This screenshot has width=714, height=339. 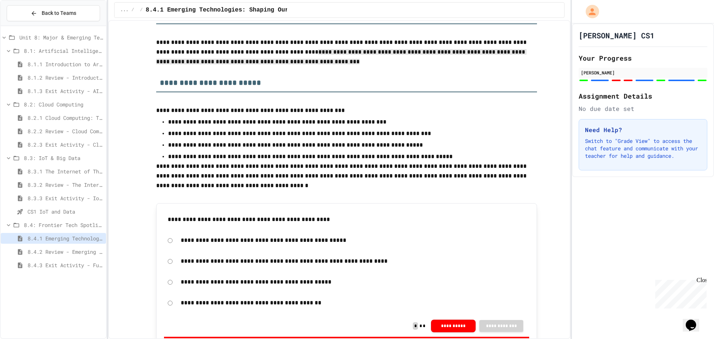 What do you see at coordinates (65, 251) in the screenshot?
I see `span: 8.4.2 Review - Emerging Technologies: Shaping Our Digital Future` at bounding box center [65, 251].